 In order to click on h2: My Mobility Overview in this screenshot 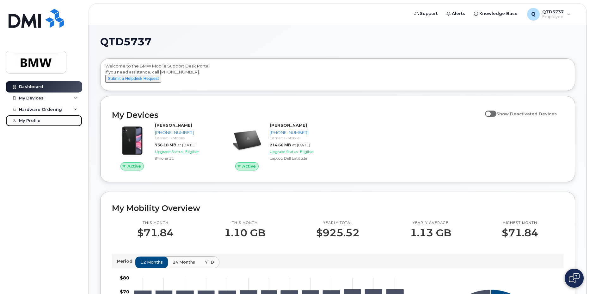, I will do `click(338, 208)`.